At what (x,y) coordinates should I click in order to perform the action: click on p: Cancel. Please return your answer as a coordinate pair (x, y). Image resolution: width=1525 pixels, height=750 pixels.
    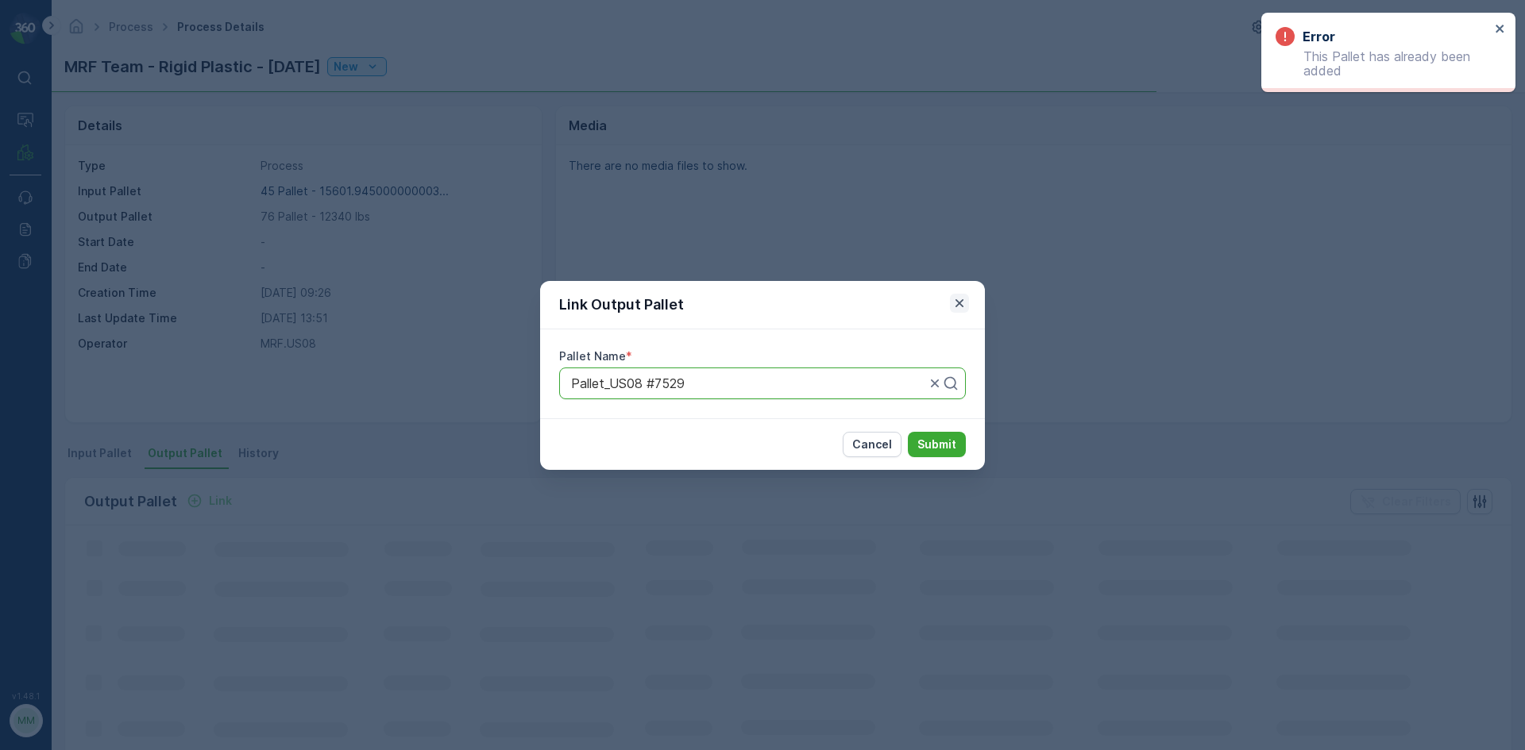
    Looking at the image, I should click on (872, 445).